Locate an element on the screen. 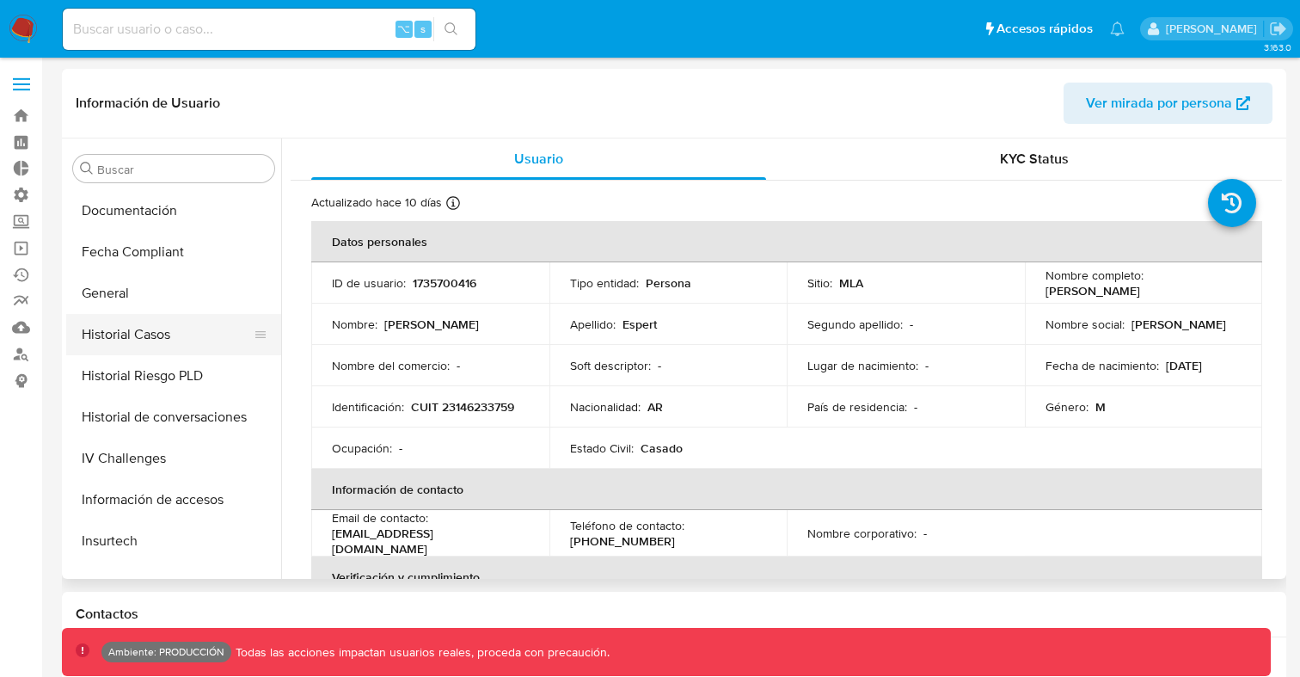 The image size is (1300, 677). button: Fecha Compliant is located at coordinates (174, 252).